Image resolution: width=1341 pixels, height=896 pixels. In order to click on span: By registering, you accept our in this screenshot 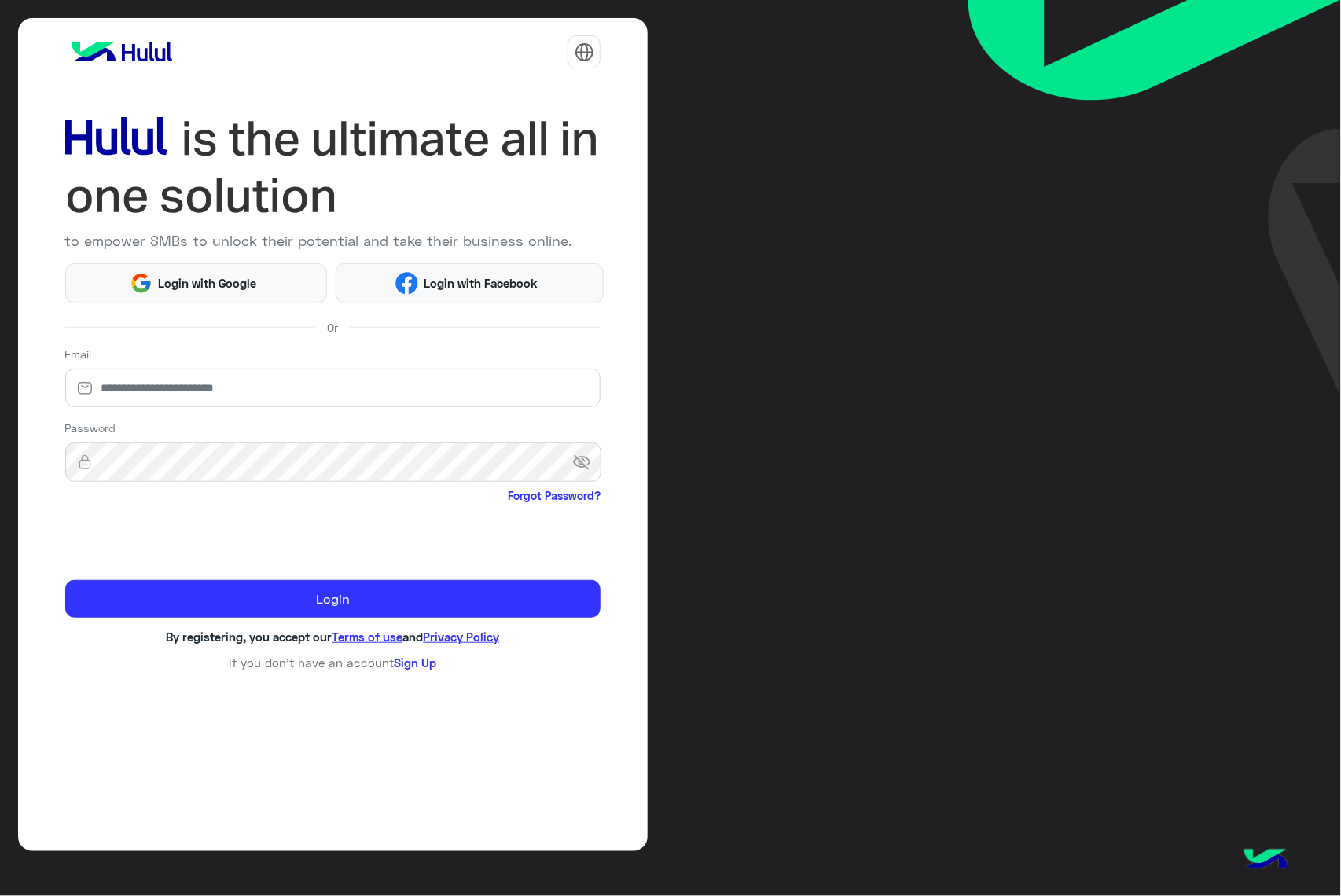, I will do `click(248, 637)`.